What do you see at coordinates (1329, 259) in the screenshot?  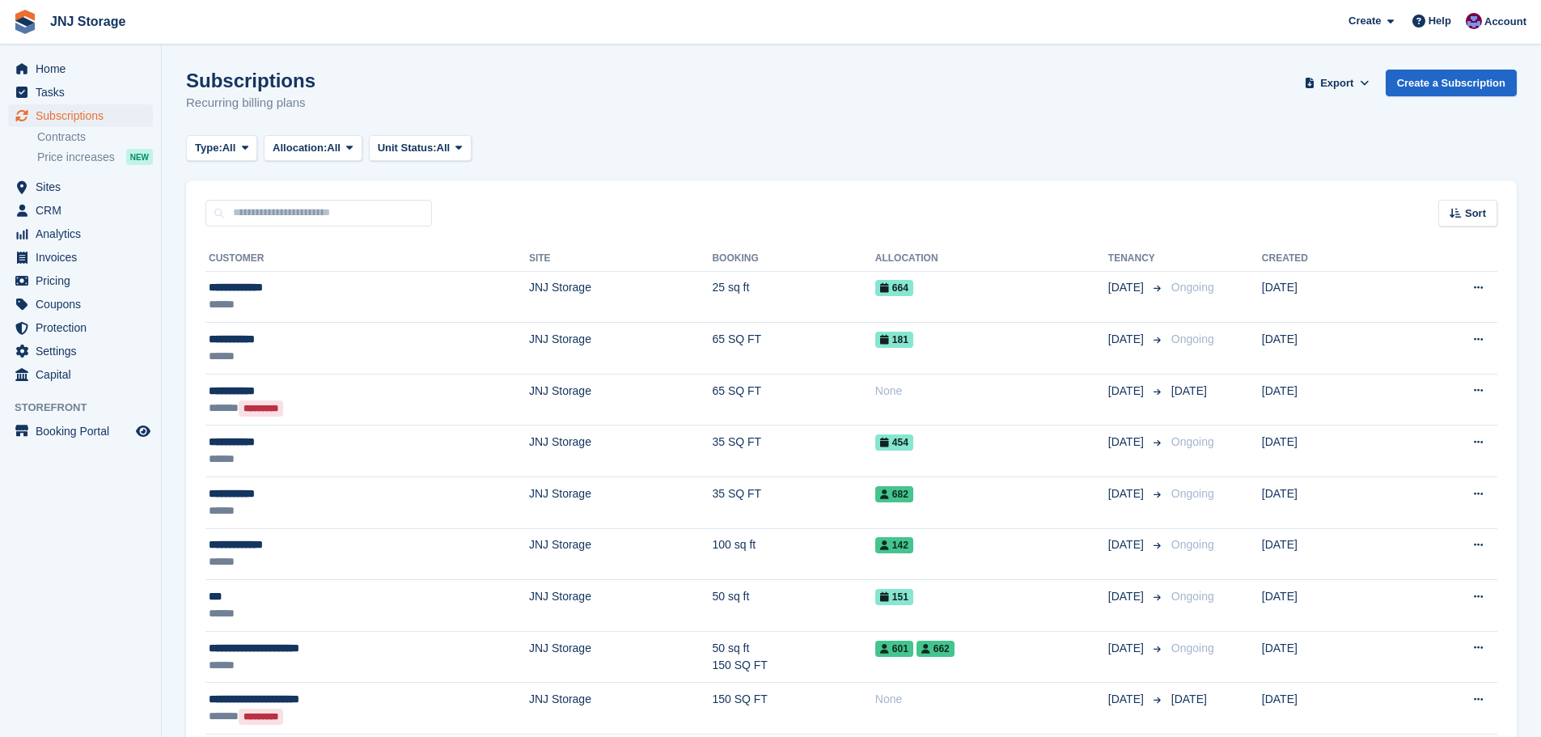 I see `th: Created` at bounding box center [1329, 259].